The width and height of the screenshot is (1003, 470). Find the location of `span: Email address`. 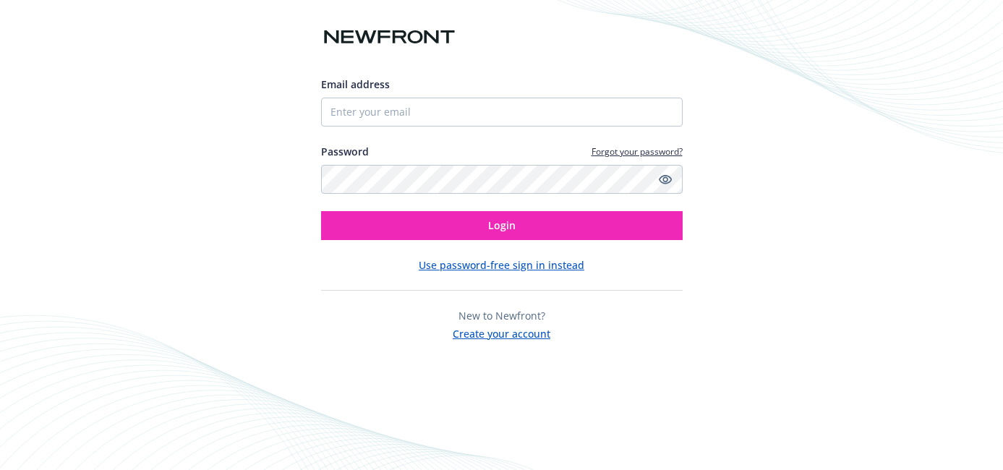

span: Email address is located at coordinates (355, 84).